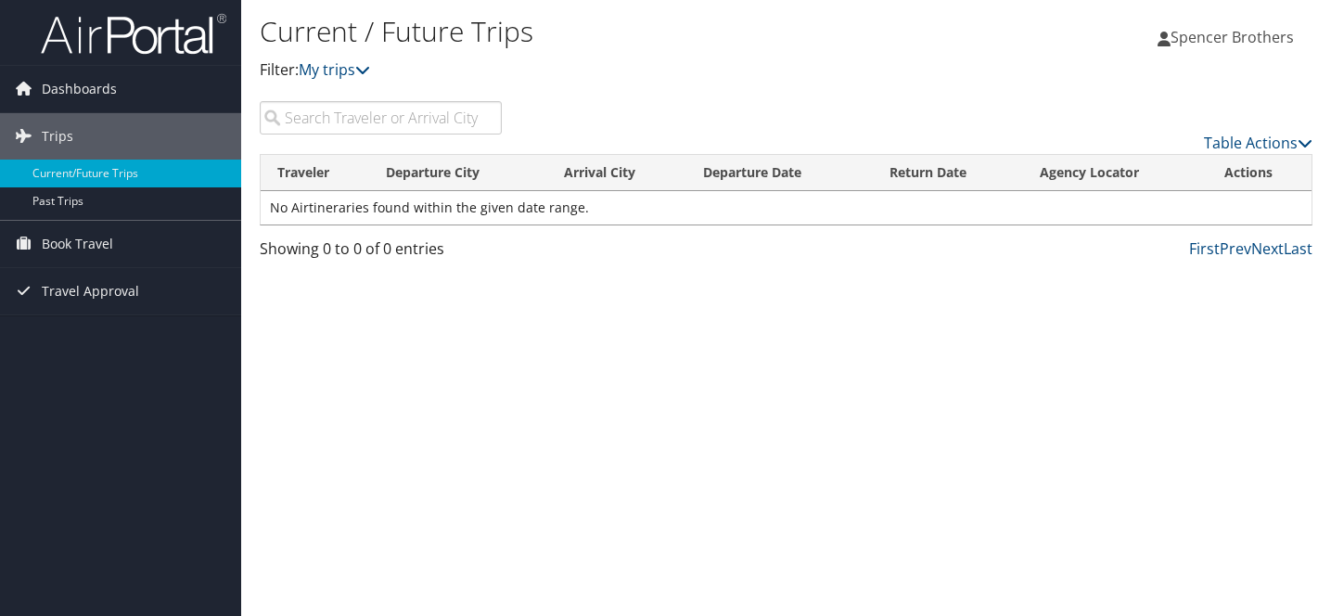  Describe the element at coordinates (57, 136) in the screenshot. I see `span: Trips` at that location.